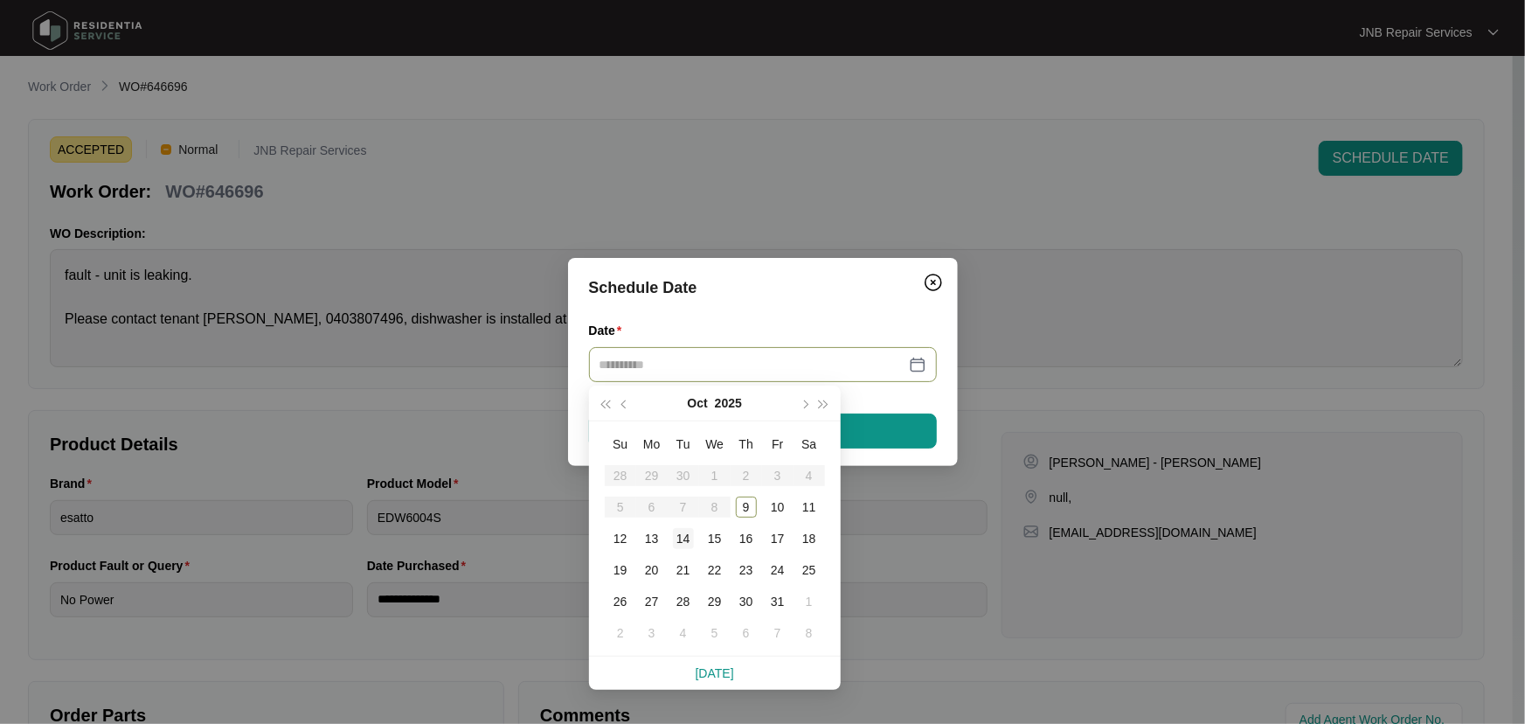 This screenshot has width=1525, height=724. Describe the element at coordinates (728, 403) in the screenshot. I see `button: 2025` at that location.